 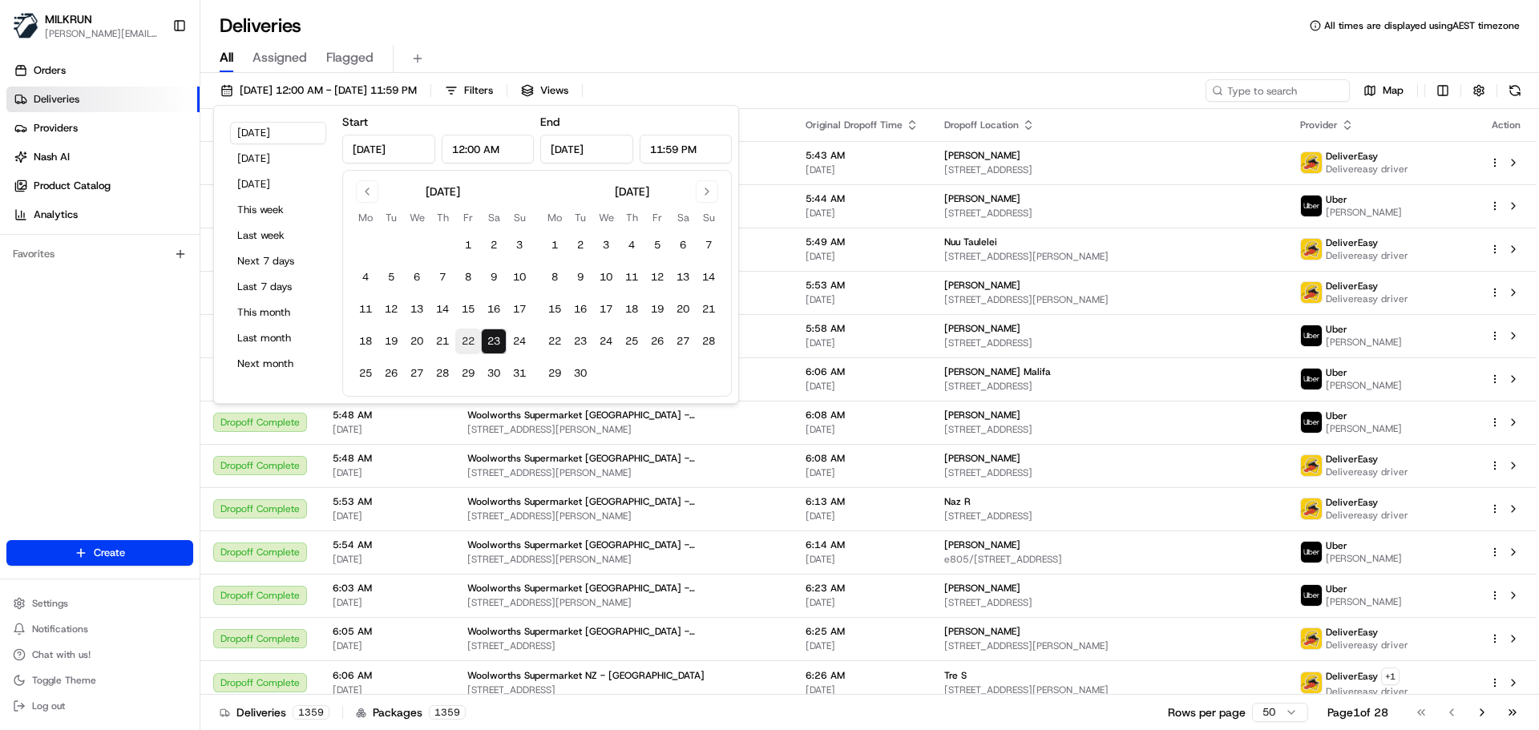 I want to click on img: delivereasy_logo.png, so click(x=1312, y=639).